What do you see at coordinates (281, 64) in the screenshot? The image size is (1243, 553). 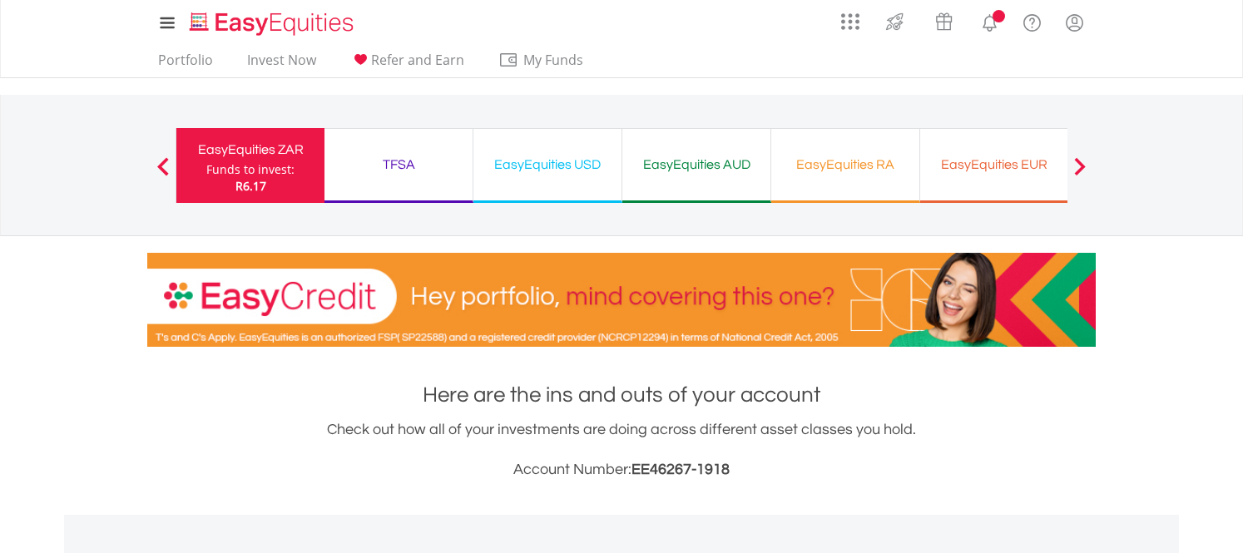 I see `a: Invest Now` at bounding box center [281, 64].